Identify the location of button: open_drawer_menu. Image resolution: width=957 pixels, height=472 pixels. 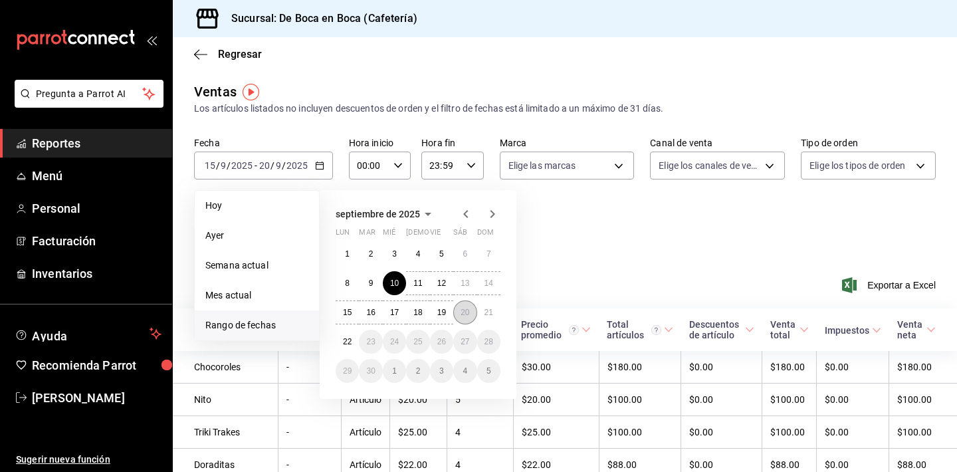
(151, 40).